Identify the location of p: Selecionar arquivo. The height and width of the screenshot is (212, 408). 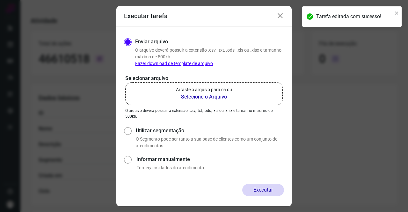
(204, 78).